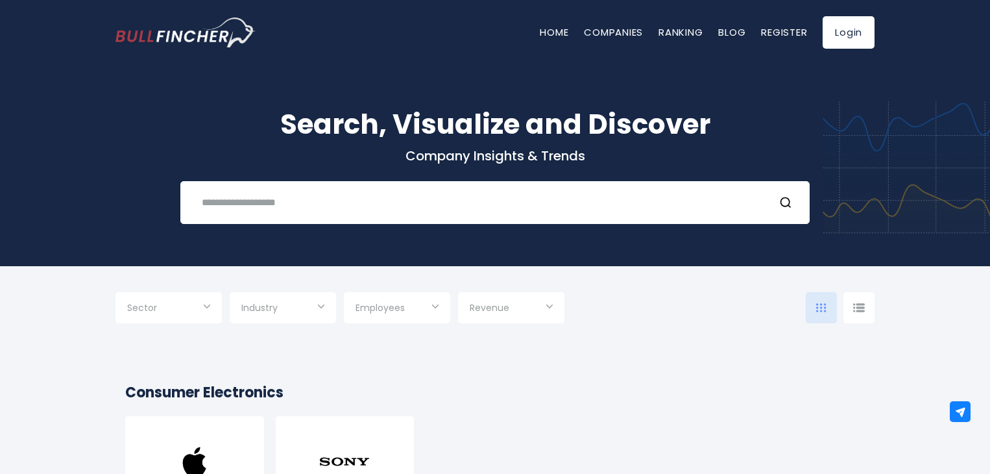 The width and height of the screenshot is (990, 474). I want to click on img: icon-comp-grid.svg, so click(821, 308).